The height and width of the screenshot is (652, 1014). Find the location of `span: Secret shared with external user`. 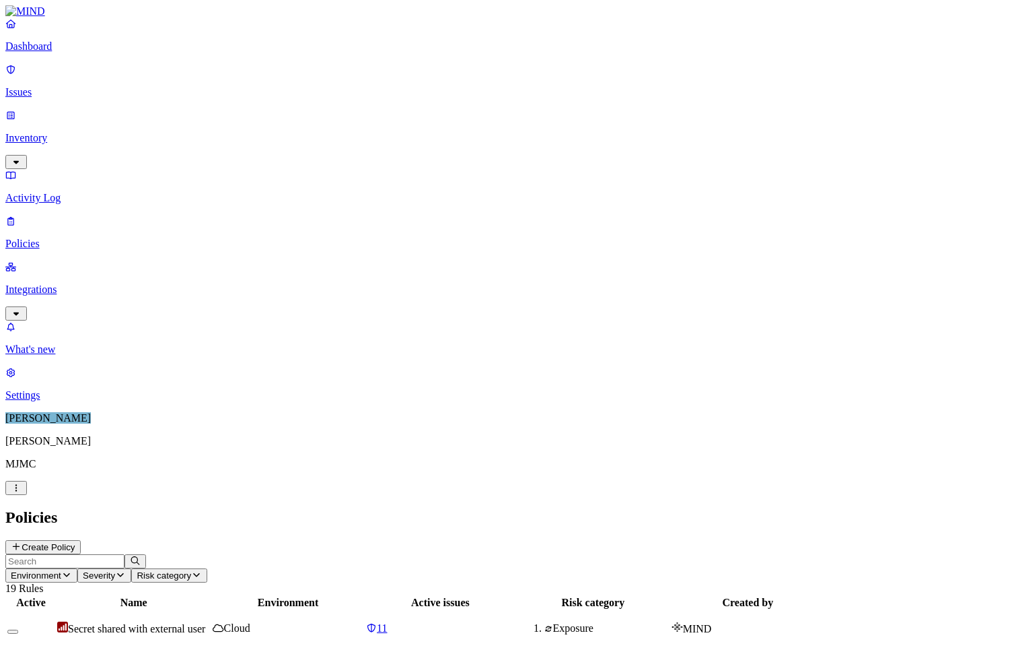

span: Secret shared with external user is located at coordinates (137, 628).